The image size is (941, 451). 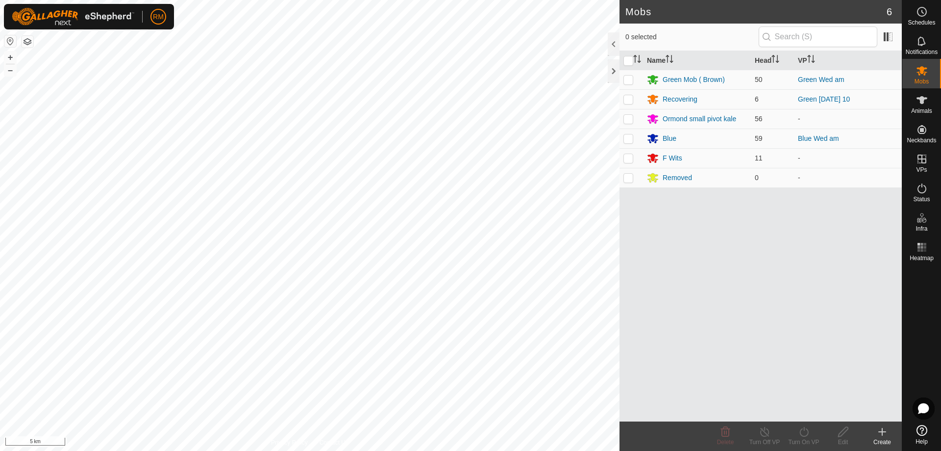 What do you see at coordinates (692, 37) in the screenshot?
I see `span: 0 selected` at bounding box center [692, 37].